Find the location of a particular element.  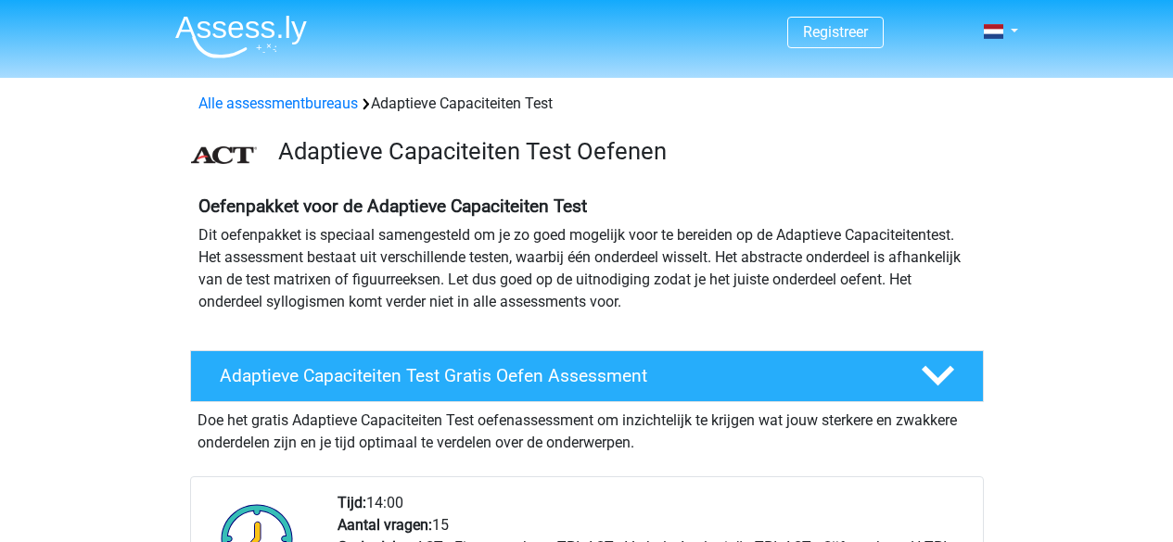

b: Tijd: is located at coordinates (351, 503).